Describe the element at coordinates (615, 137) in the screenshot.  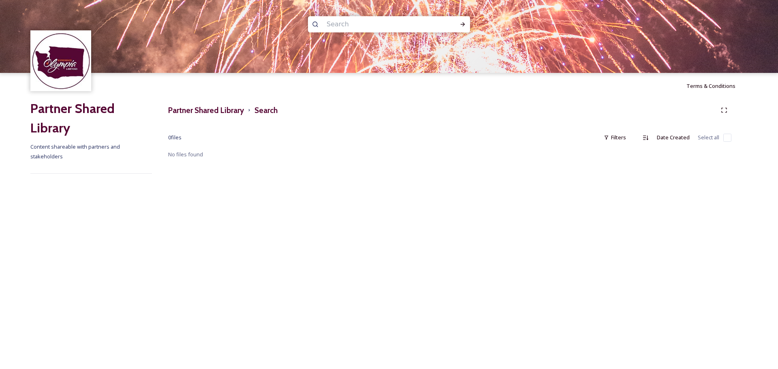
I see `div: Filters` at that location.